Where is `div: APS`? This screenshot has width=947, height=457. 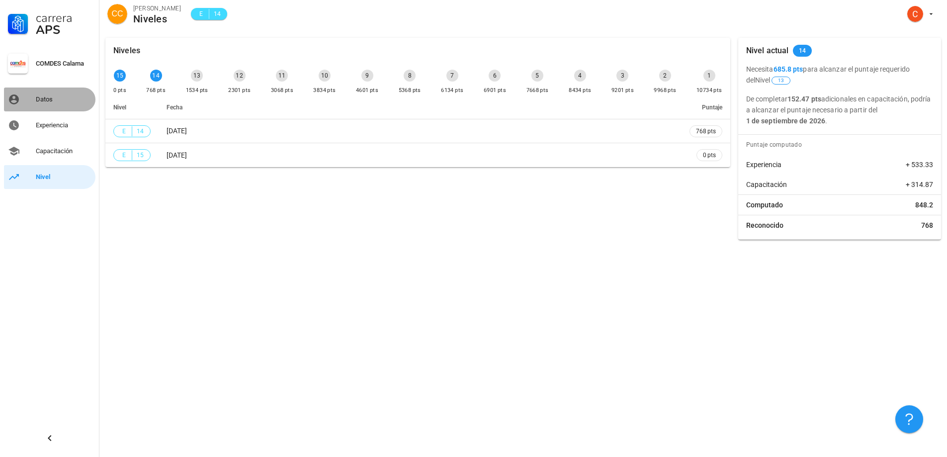 div: APS is located at coordinates (64, 30).